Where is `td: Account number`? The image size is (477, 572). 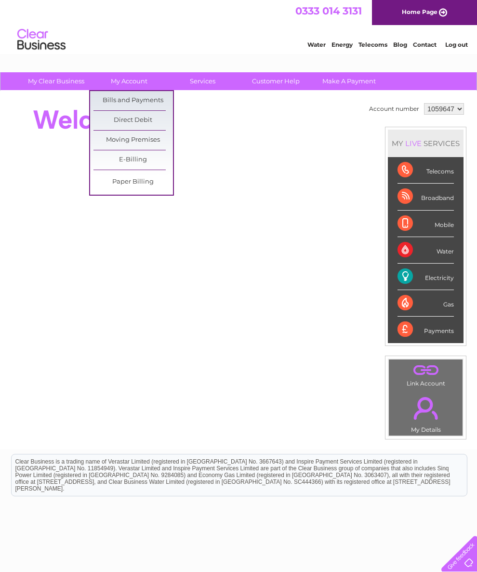 td: Account number is located at coordinates (394, 109).